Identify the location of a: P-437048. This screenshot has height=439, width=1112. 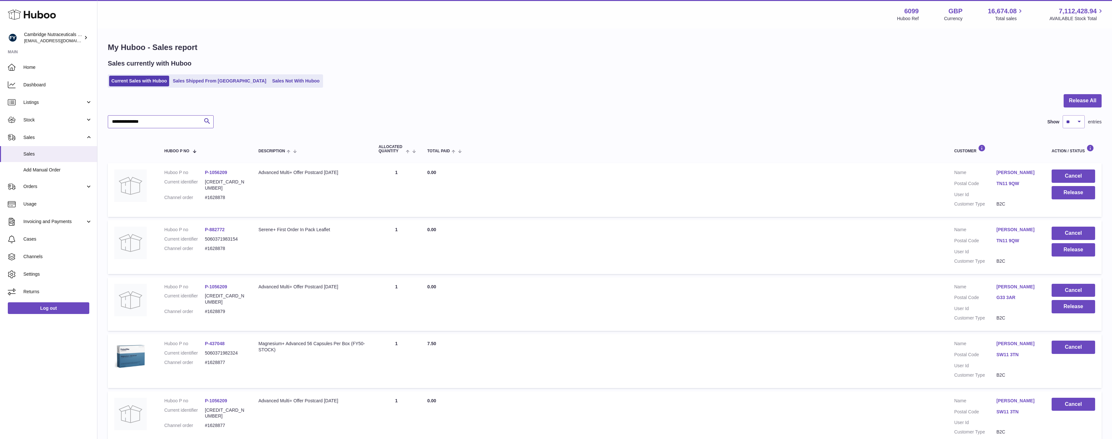
(215, 344).